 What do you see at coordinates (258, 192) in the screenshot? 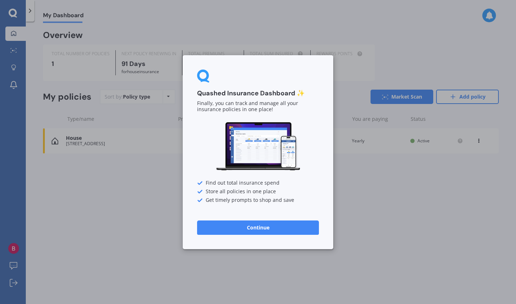
I see `div: Store all policies in one place` at bounding box center [258, 192].